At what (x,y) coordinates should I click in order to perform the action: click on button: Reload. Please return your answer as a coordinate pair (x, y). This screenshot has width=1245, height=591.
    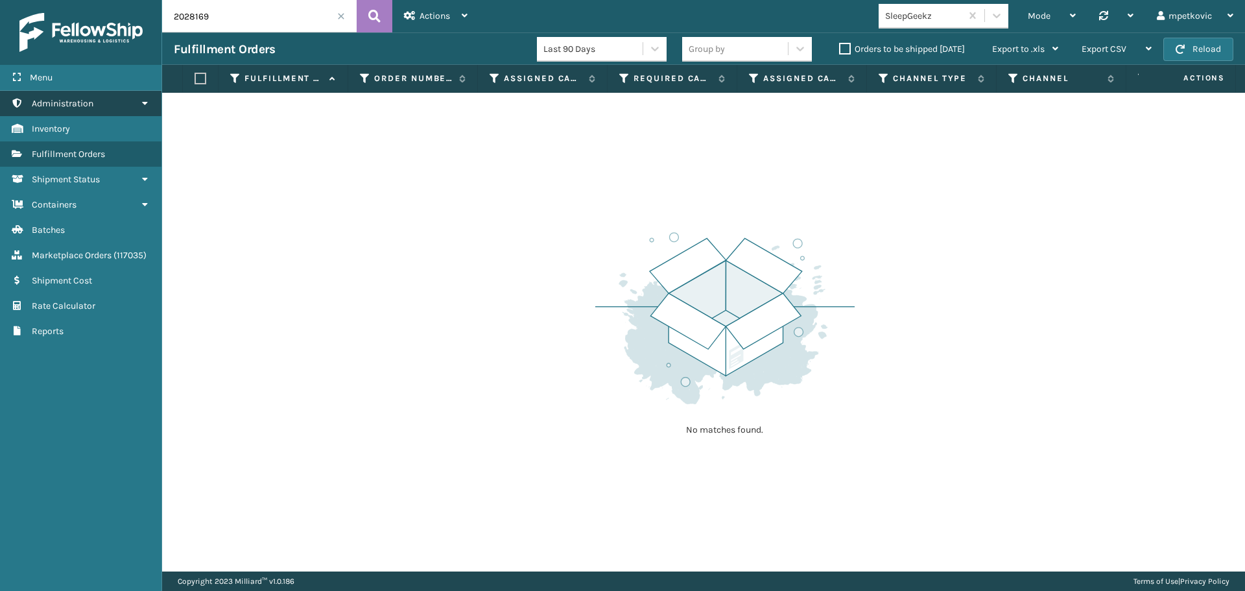
    Looking at the image, I should click on (1198, 49).